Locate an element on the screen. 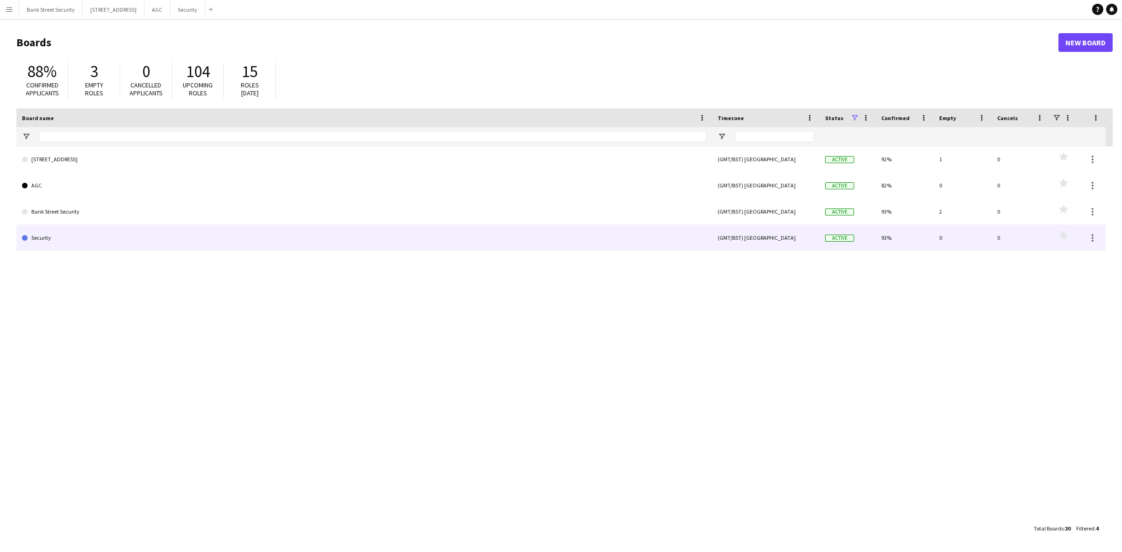 The height and width of the screenshot is (552, 1122). a: New Board is located at coordinates (1085, 43).